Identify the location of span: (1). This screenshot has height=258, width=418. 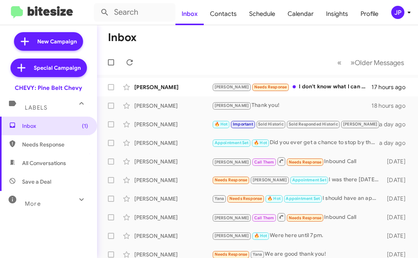
(85, 126).